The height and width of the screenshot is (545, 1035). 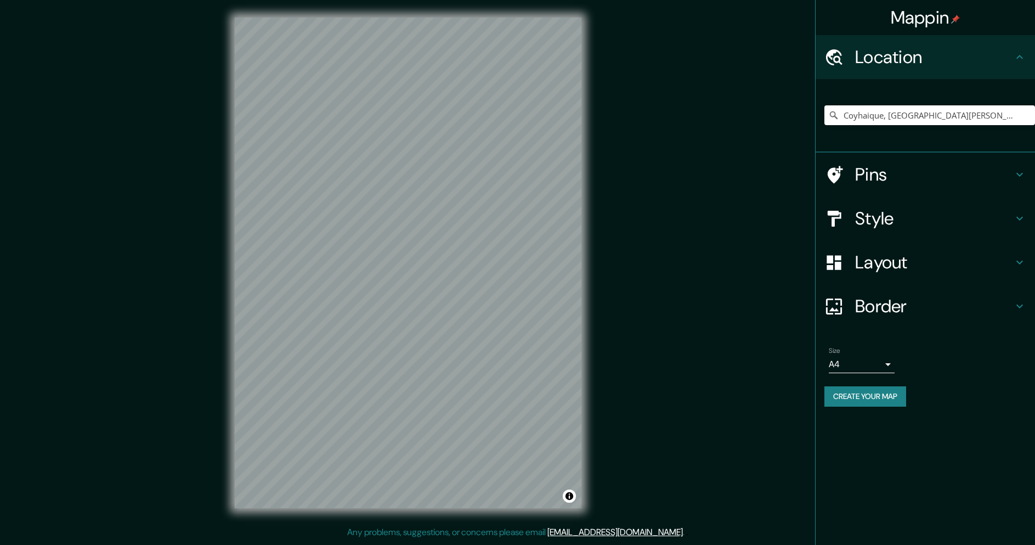 I want to click on canvas: Map, so click(x=408, y=263).